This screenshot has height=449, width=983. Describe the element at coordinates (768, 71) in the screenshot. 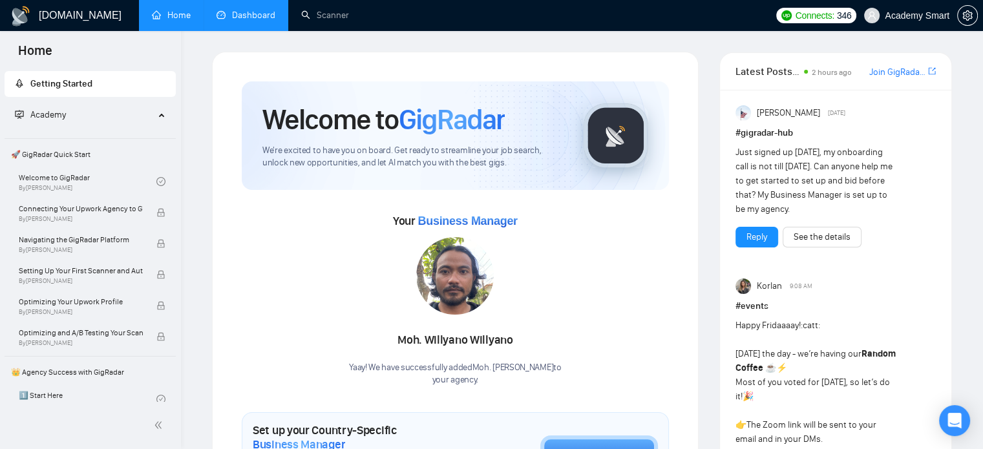

I see `span: Latest Posts from the GigRadar Community` at that location.